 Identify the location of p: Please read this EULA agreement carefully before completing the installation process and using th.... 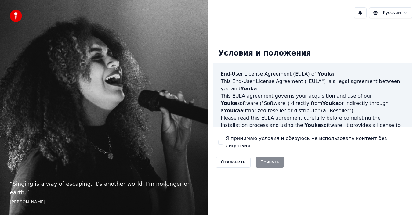
(313, 129).